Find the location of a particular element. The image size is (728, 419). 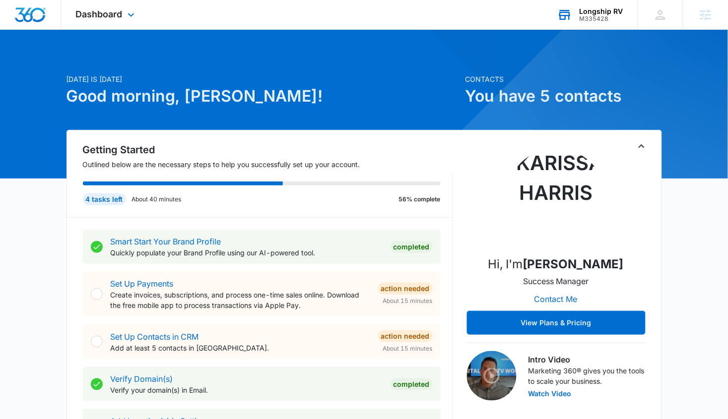

span: Dashboard is located at coordinates (99, 14).